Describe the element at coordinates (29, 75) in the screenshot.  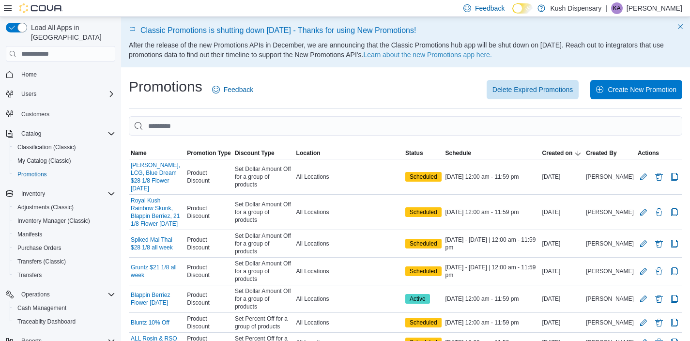
I see `span: Home` at that location.